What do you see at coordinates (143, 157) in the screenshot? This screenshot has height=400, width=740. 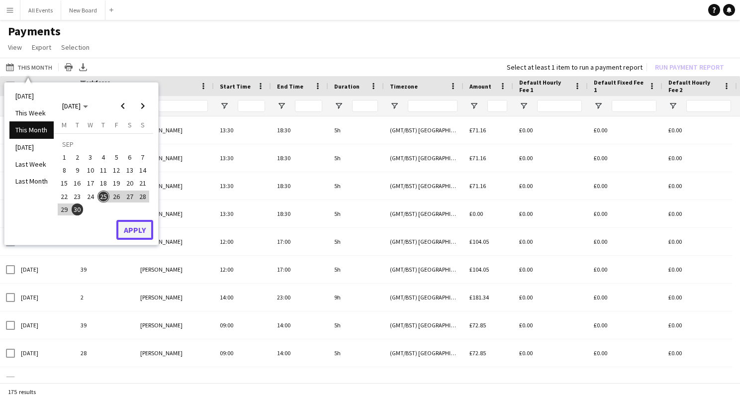 I see `span: 7` at bounding box center [143, 157].